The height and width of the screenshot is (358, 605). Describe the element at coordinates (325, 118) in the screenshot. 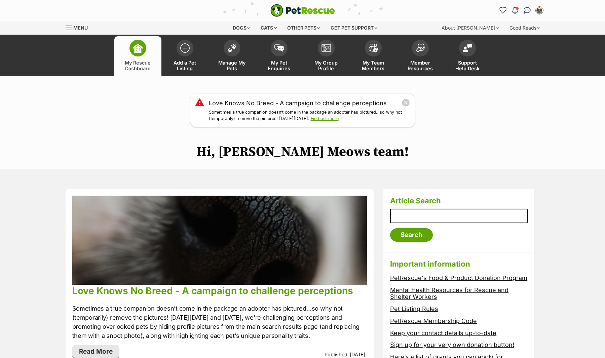

I see `a: Find out more` at that location.